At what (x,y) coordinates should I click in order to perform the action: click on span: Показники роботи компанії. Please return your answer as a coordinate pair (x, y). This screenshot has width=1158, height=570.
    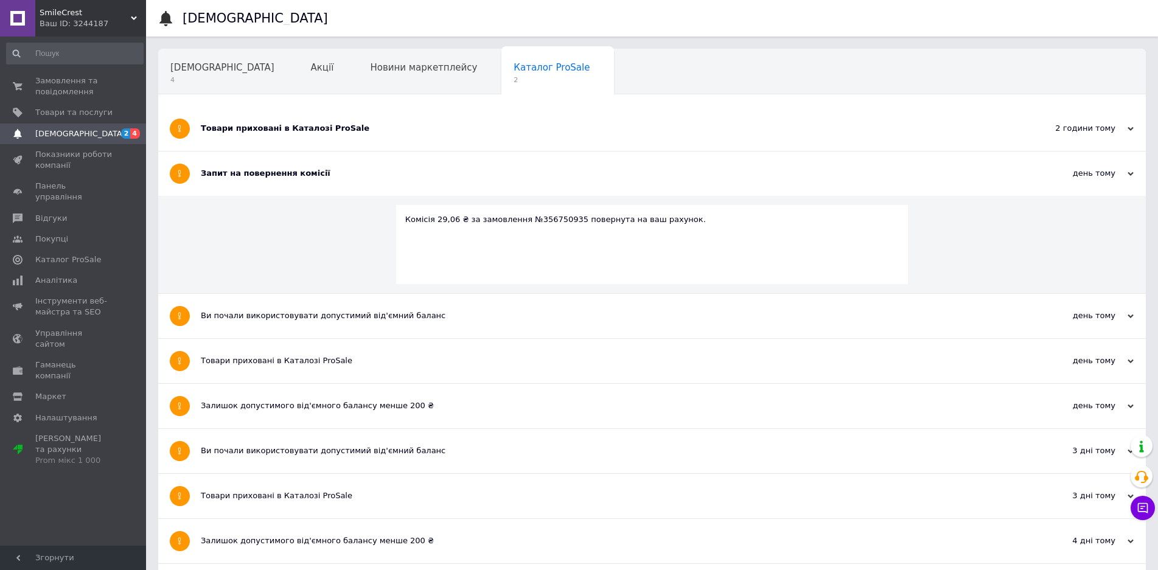
    Looking at the image, I should click on (74, 160).